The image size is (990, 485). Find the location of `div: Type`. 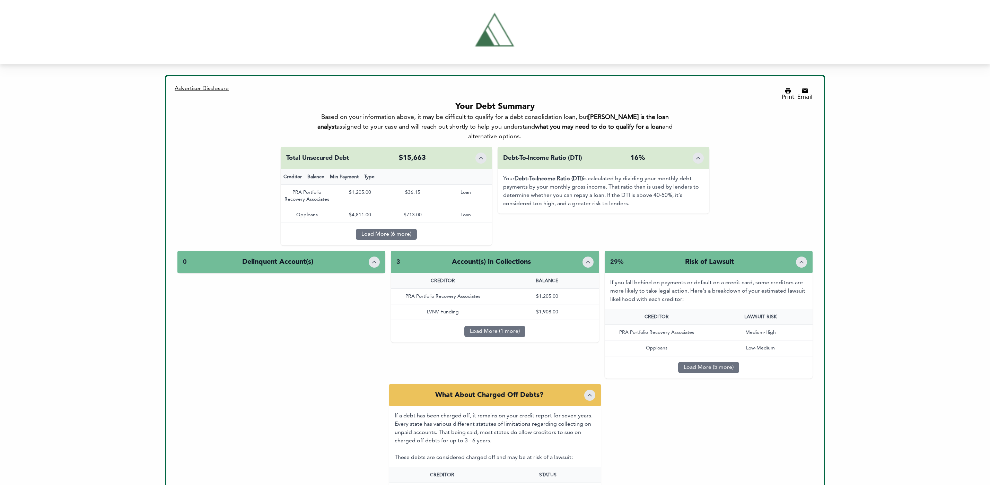

div: Type is located at coordinates (369, 177).